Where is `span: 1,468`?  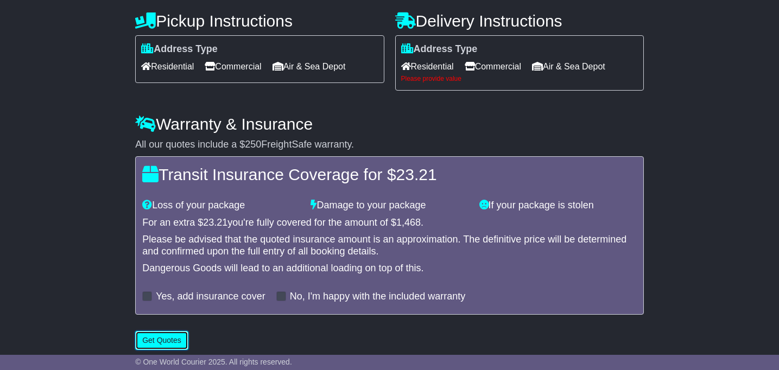 span: 1,468 is located at coordinates (408, 223).